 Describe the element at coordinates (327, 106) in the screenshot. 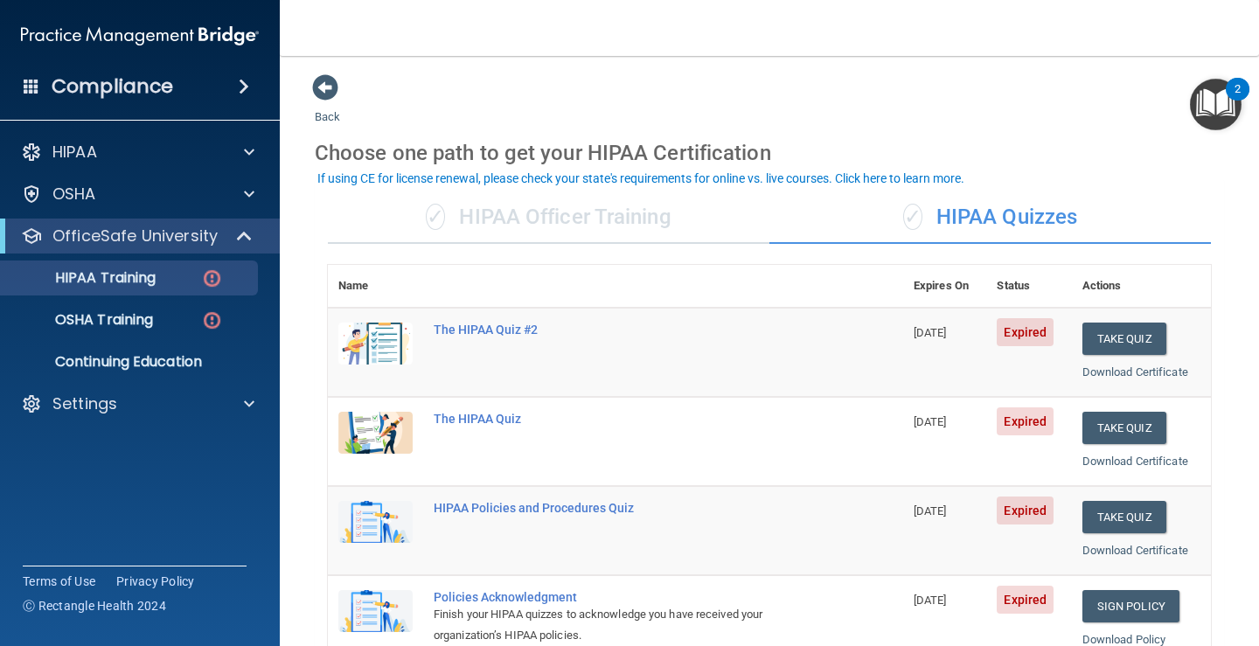

I see `a: Back` at that location.